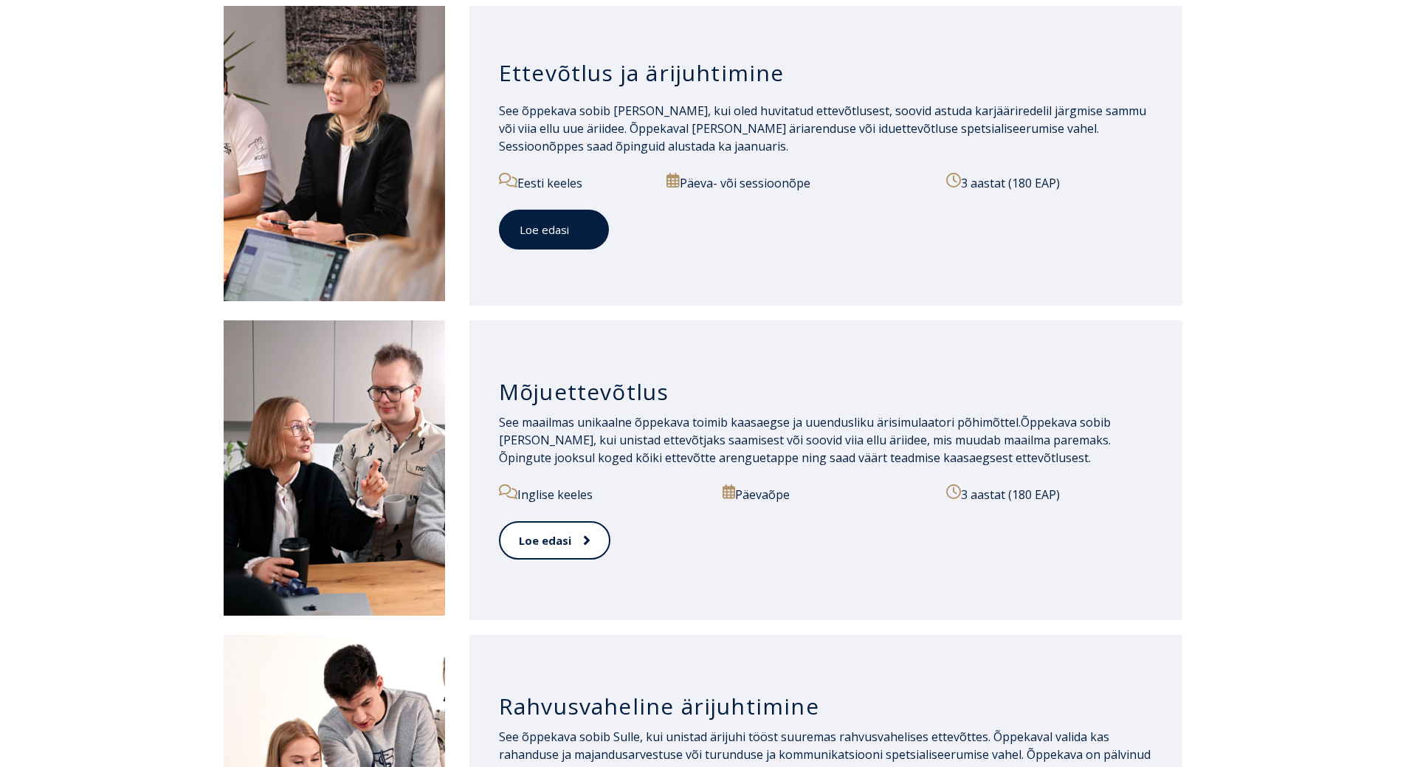 This screenshot has width=1406, height=767. Describe the element at coordinates (826, 392) in the screenshot. I see `h3: Mõjuettevõtlus` at that location.